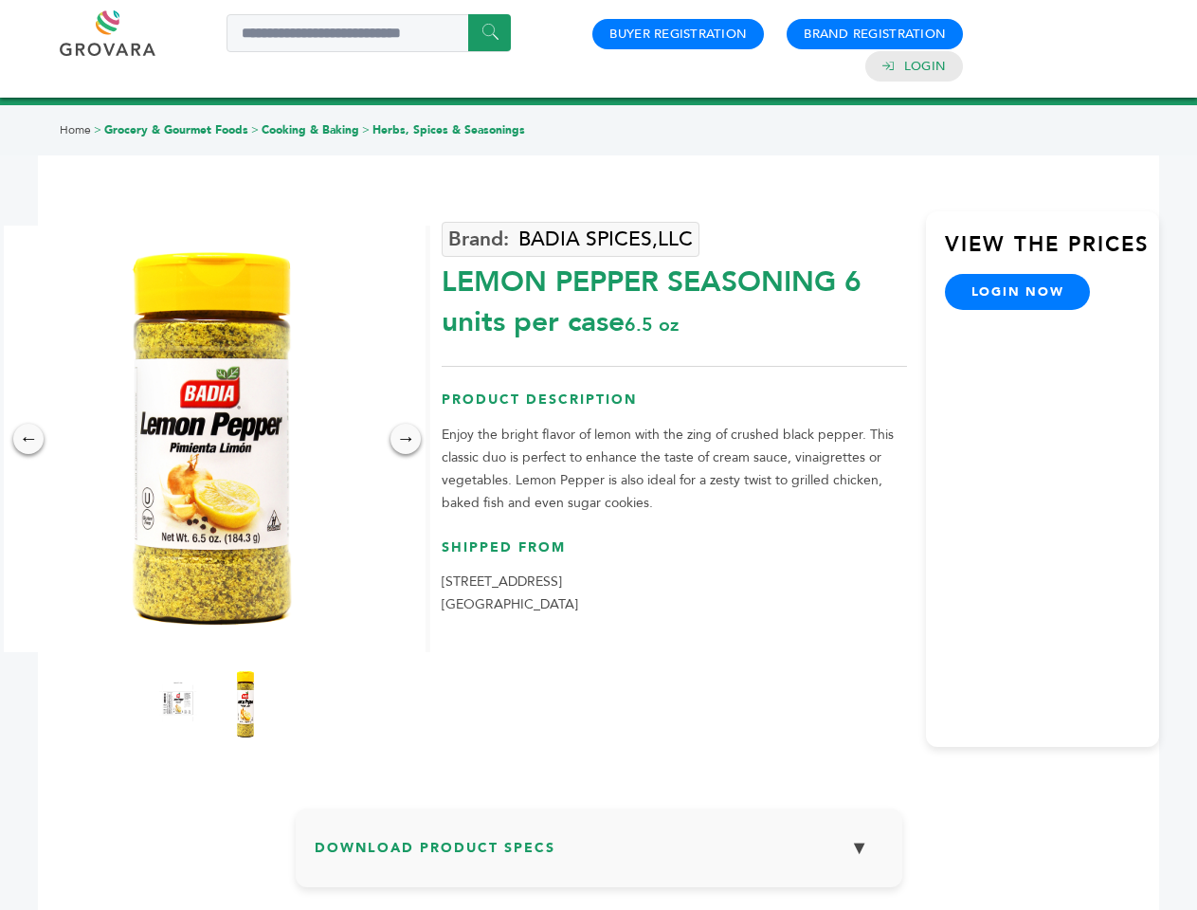  I want to click on h3: Shipped From, so click(674, 555).